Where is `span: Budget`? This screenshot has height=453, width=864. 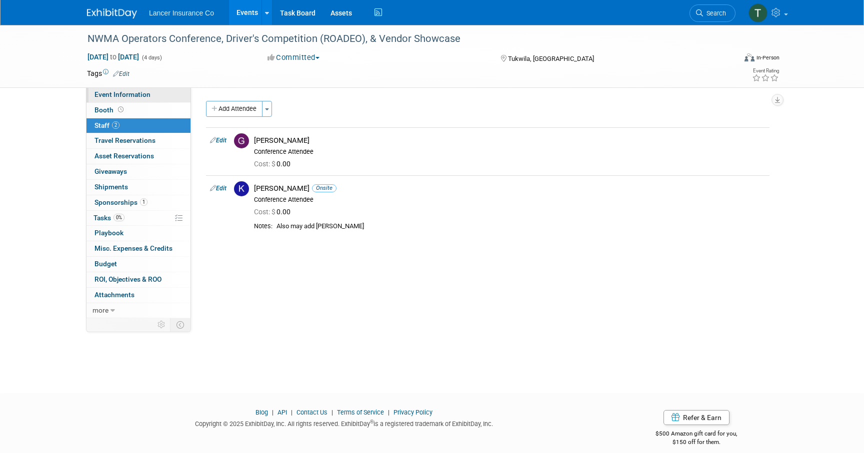
span: Budget is located at coordinates (105, 264).